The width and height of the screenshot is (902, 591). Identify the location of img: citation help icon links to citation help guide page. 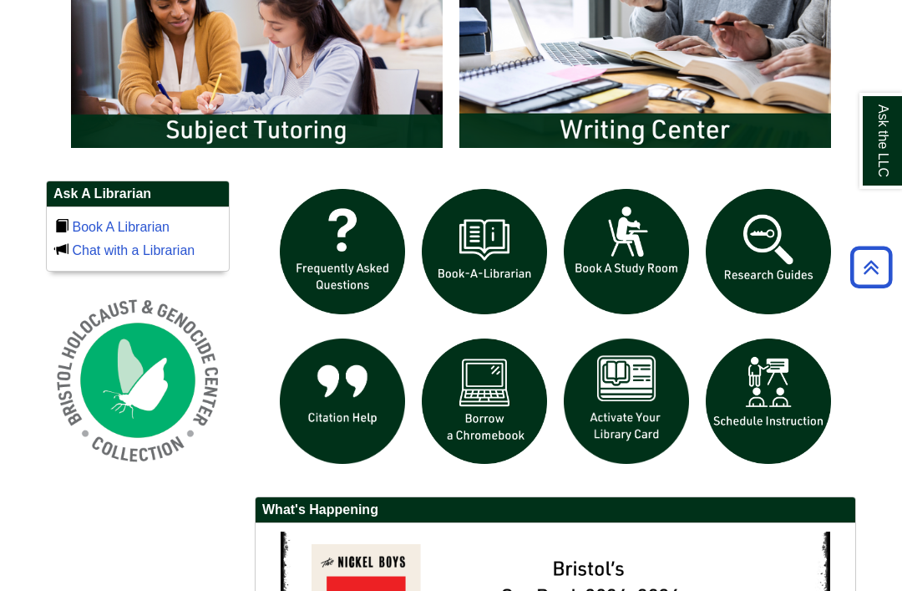
(343, 401).